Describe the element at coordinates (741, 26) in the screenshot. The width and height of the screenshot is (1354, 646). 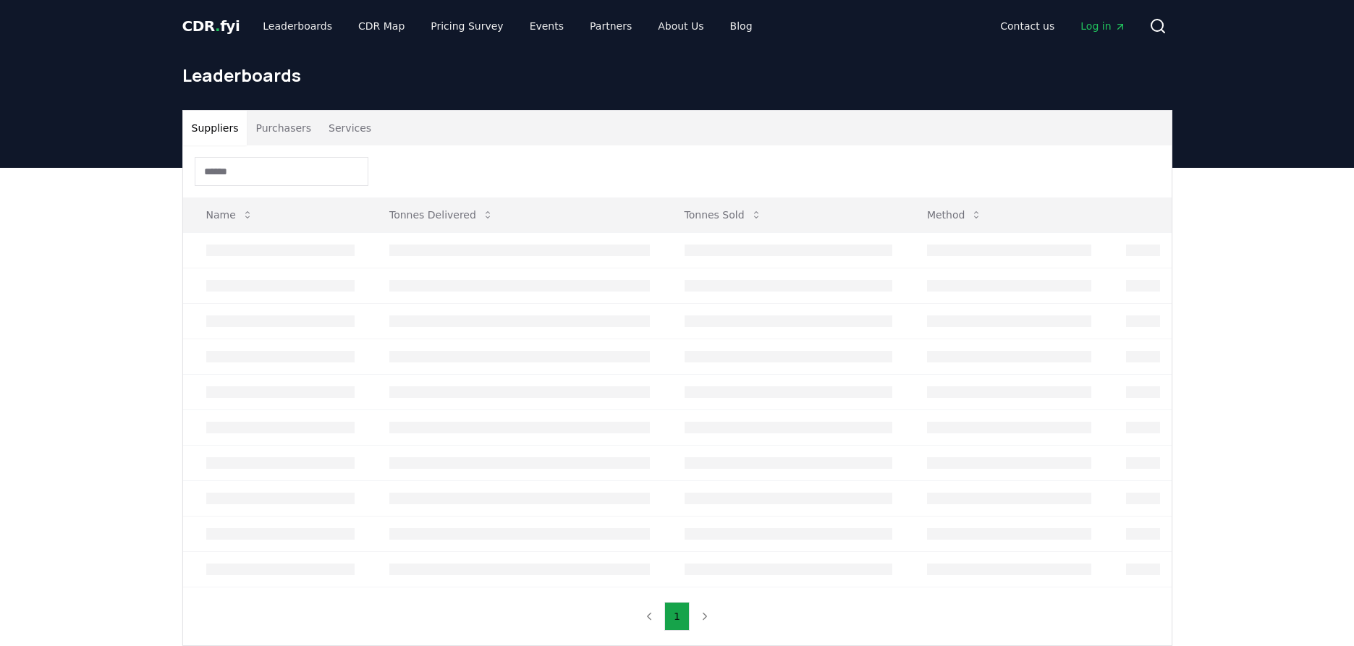
I see `a: Blog` at that location.